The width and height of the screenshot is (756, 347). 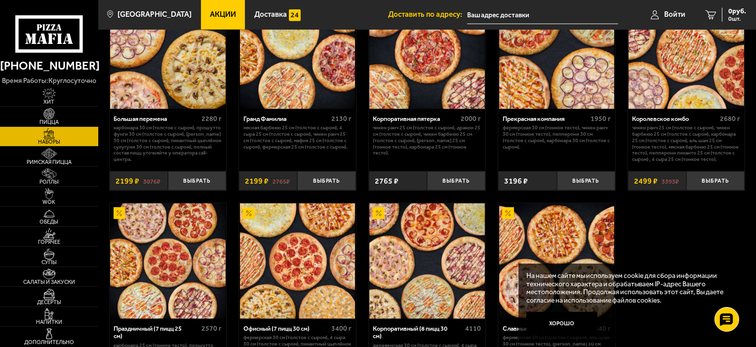 I want to click on p: На нашем сайте мы используем cookie для сбора информации технического характера и обрабатываем IP..., so click(x=629, y=288).